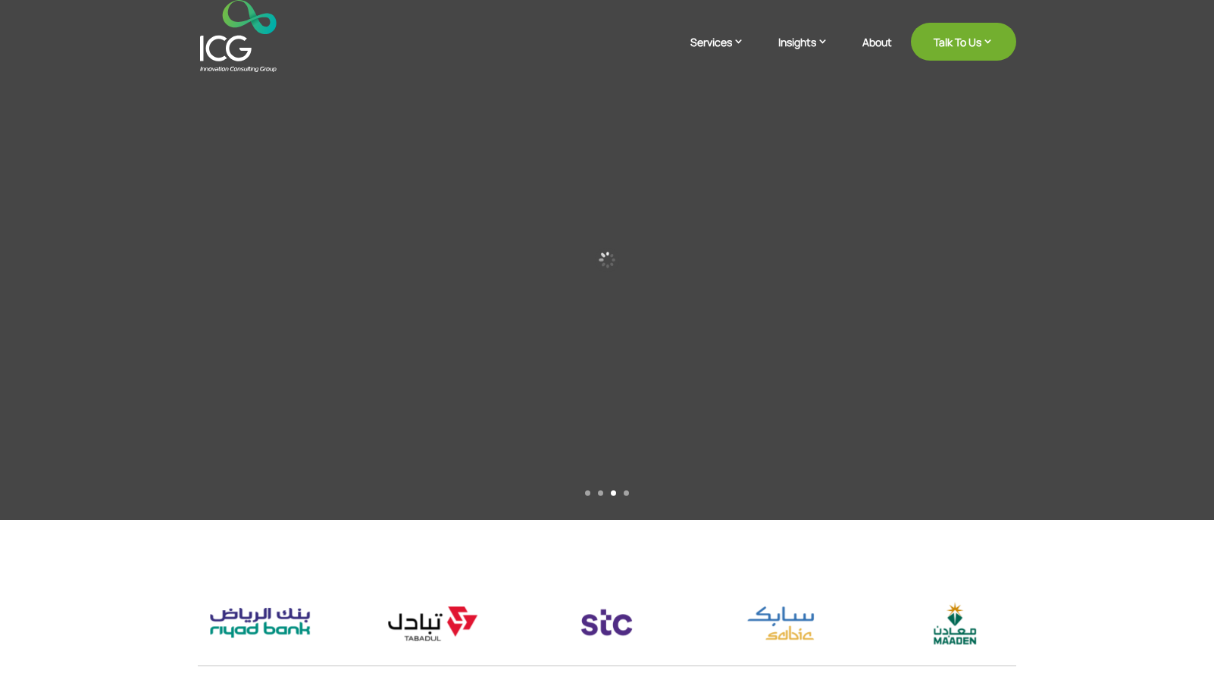  Describe the element at coordinates (613, 493) in the screenshot. I see `a: 3` at that location.